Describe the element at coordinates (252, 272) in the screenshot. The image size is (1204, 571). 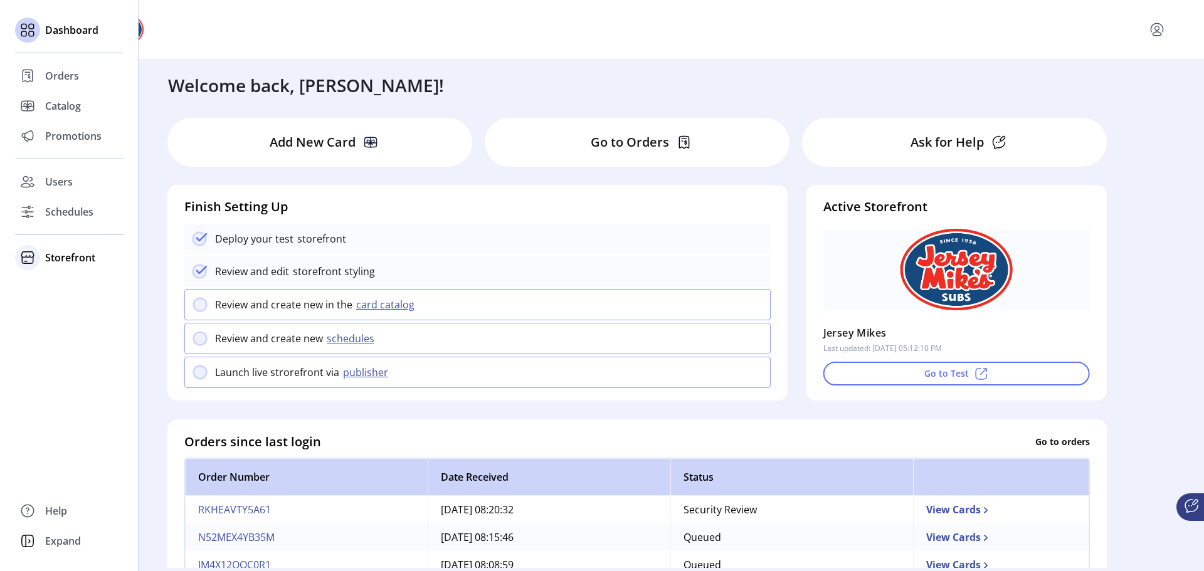
I see `p: Review and edit` at that location.